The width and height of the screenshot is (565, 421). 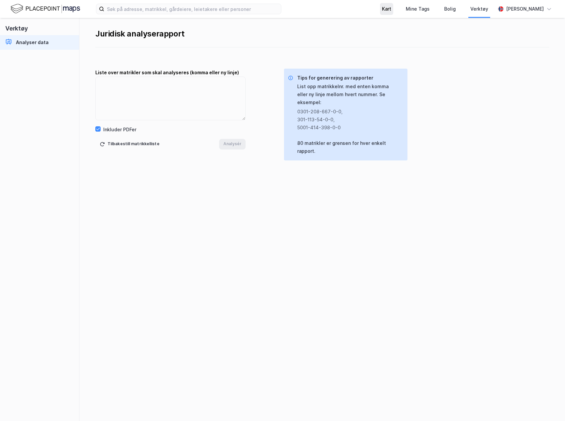 What do you see at coordinates (347, 112) in the screenshot?
I see `div: 0301-208-667-0-0 ,` at bounding box center [347, 112].